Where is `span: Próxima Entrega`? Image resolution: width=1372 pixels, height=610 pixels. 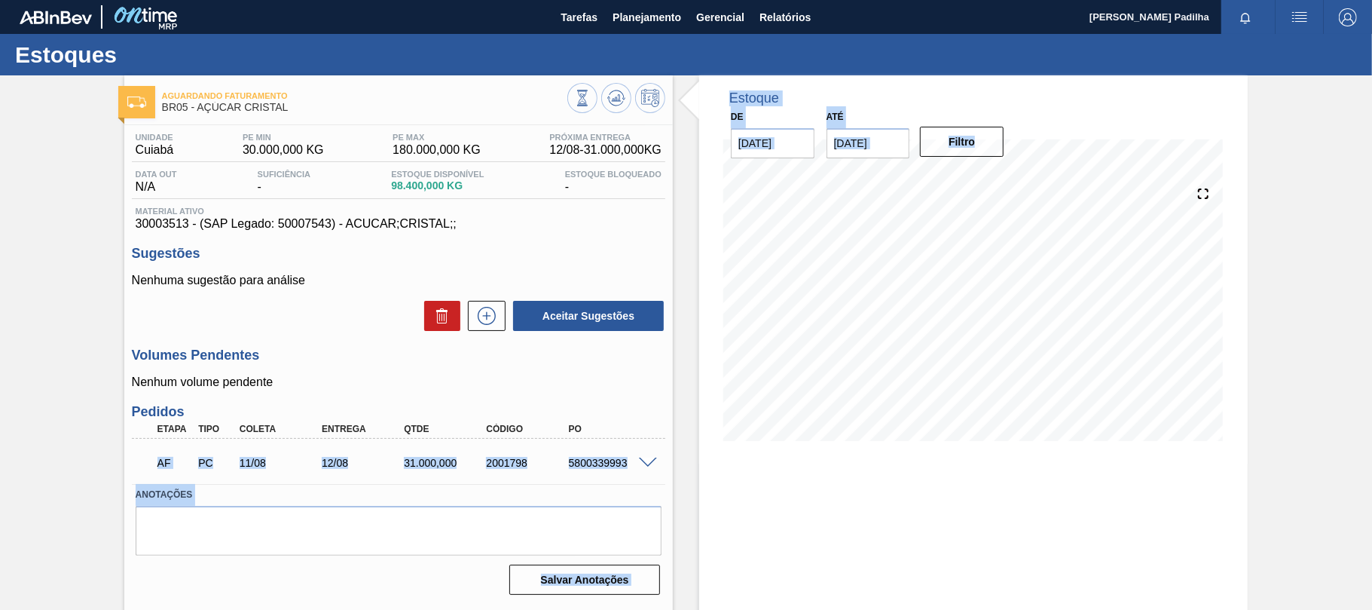
span: Próxima Entrega is located at coordinates (605, 137).